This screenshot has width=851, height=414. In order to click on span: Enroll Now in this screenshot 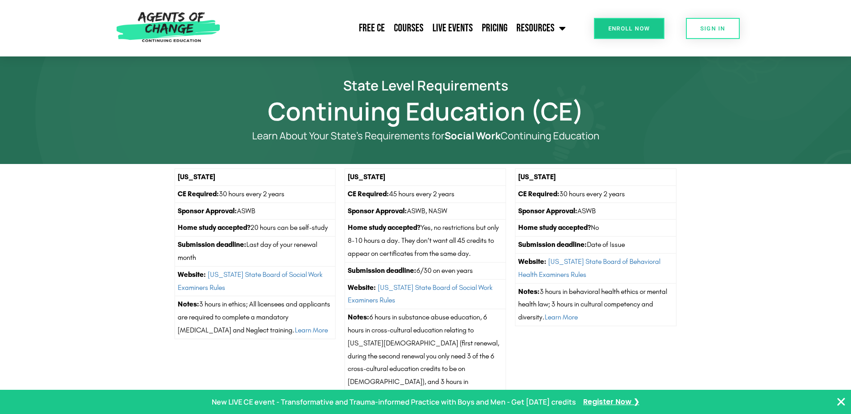, I will do `click(629, 28)`.